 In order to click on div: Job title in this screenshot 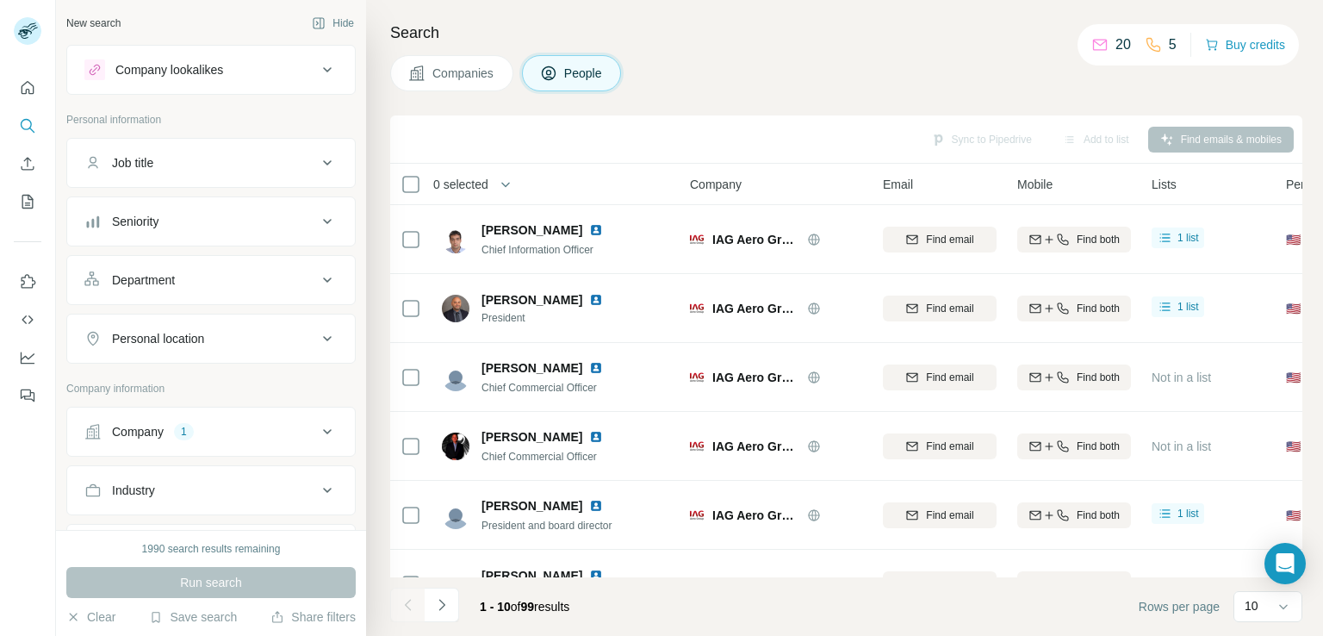, I will do `click(133, 163)`.